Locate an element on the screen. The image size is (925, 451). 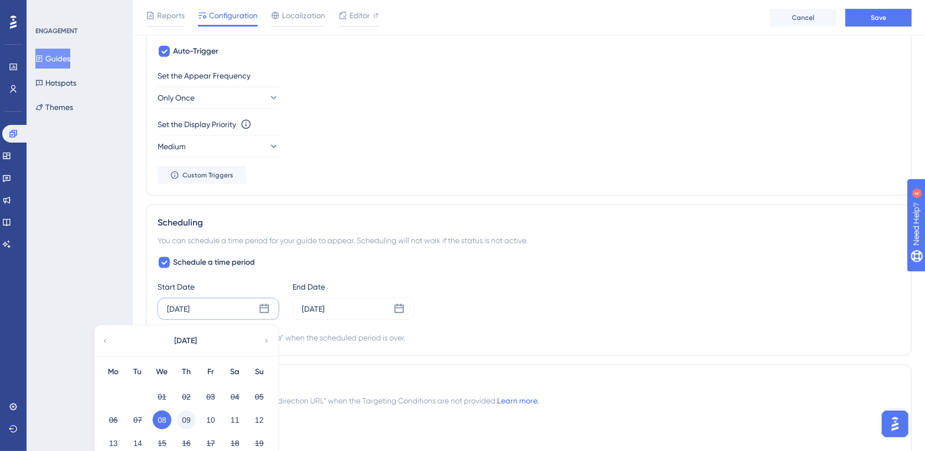
div: Sa is located at coordinates (235, 372).